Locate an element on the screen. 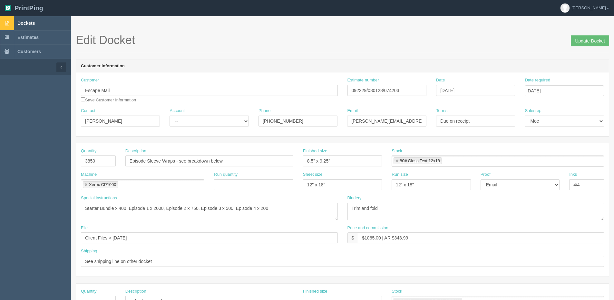  label: Date is located at coordinates (440, 80).